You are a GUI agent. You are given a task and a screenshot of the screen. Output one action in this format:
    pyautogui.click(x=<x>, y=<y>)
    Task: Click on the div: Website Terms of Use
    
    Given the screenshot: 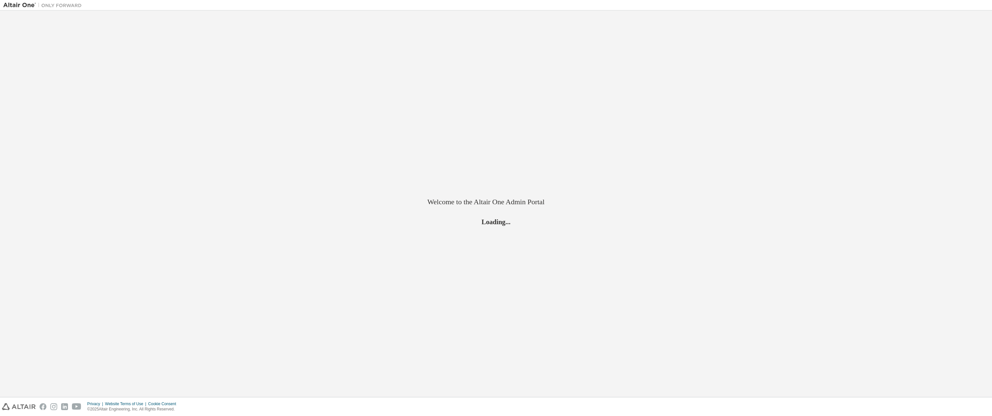 What is the action you would take?
    pyautogui.click(x=127, y=403)
    